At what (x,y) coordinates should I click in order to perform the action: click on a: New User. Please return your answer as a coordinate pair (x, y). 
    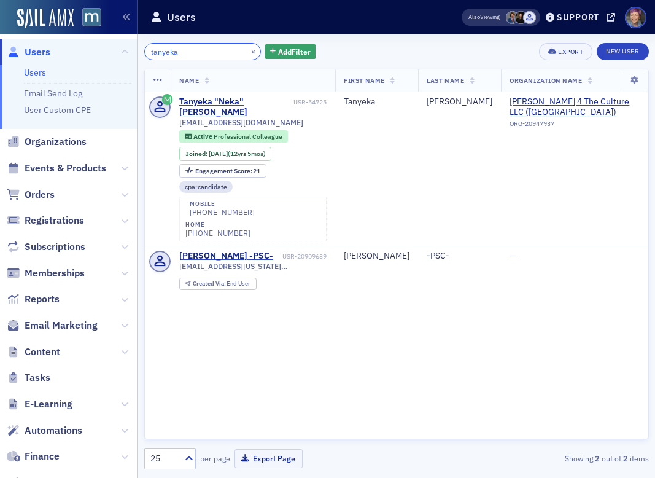
    Looking at the image, I should click on (623, 52).